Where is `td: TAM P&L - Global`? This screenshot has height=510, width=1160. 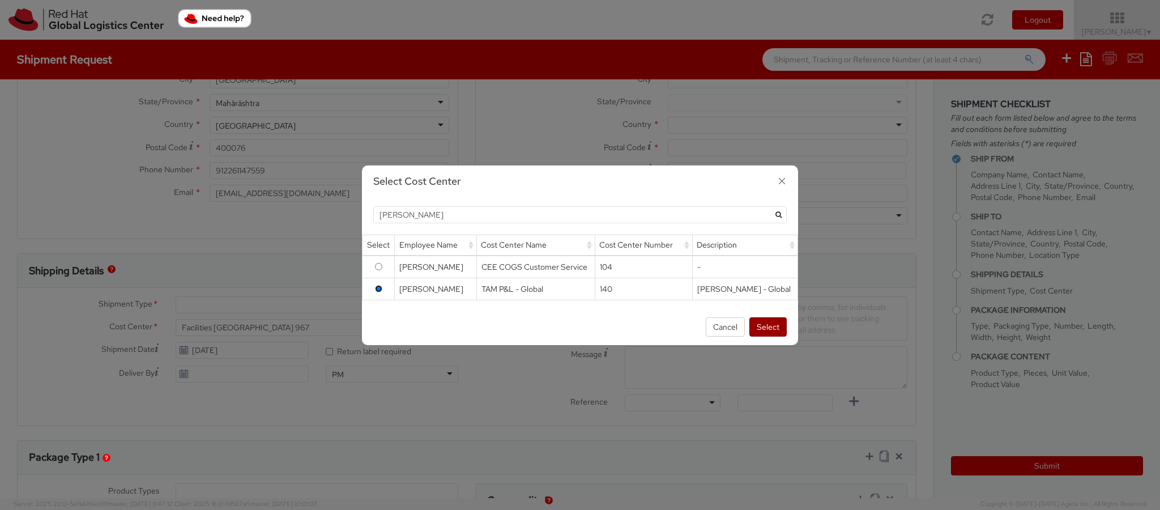
td: TAM P&L - Global is located at coordinates (535, 288).